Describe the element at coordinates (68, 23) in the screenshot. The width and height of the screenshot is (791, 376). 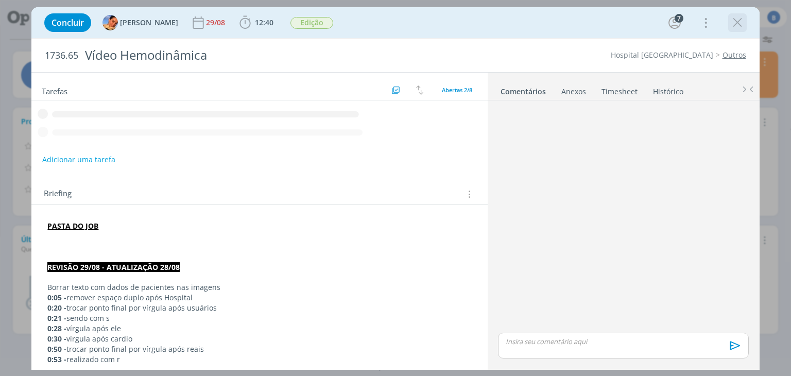
I see `span: Concluir` at that location.